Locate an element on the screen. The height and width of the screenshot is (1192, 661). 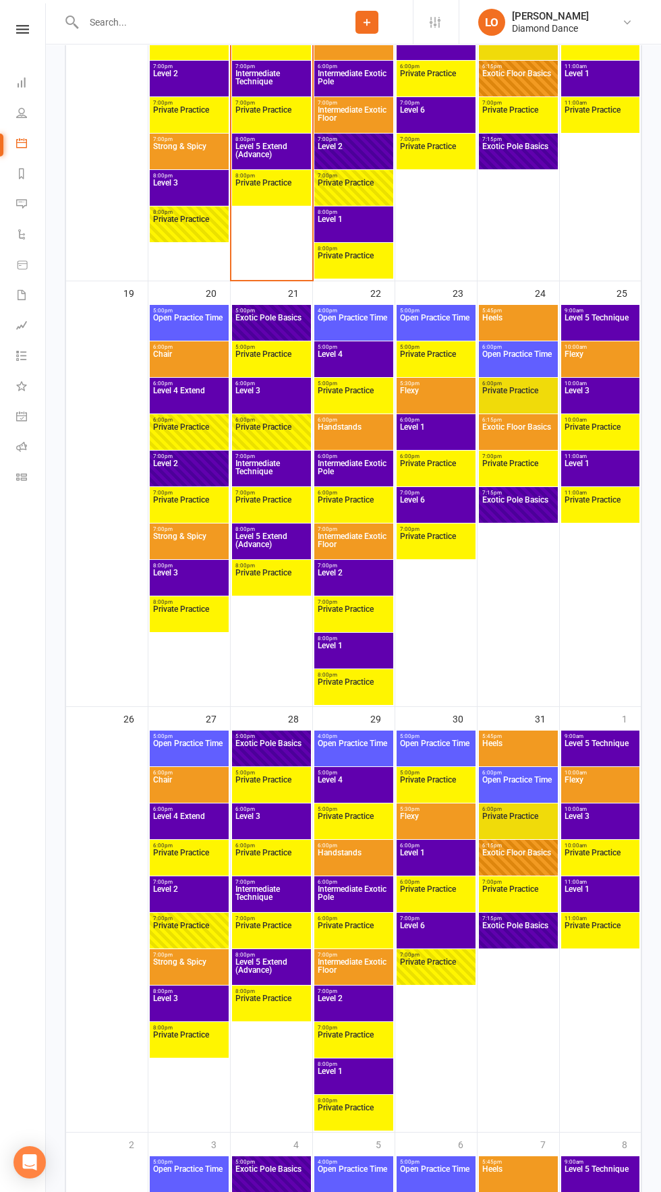
span: 11:00am is located at coordinates (600, 66).